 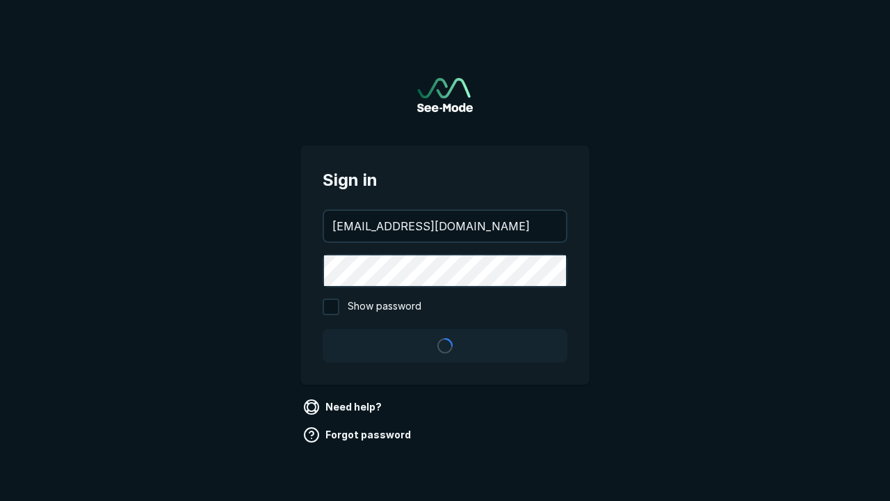 What do you see at coordinates (445, 180) in the screenshot?
I see `span: Sign in` at bounding box center [445, 180].